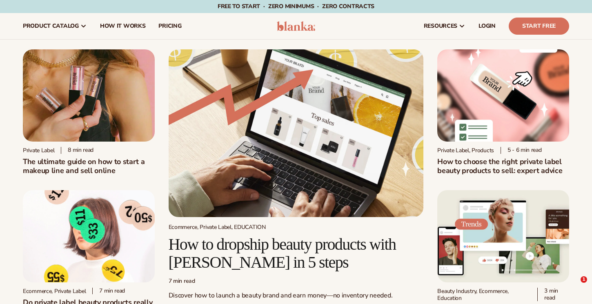 This screenshot has height=304, width=592. I want to click on h2: How to choose the right private label beauty products to sell: expert advice, so click(503, 166).